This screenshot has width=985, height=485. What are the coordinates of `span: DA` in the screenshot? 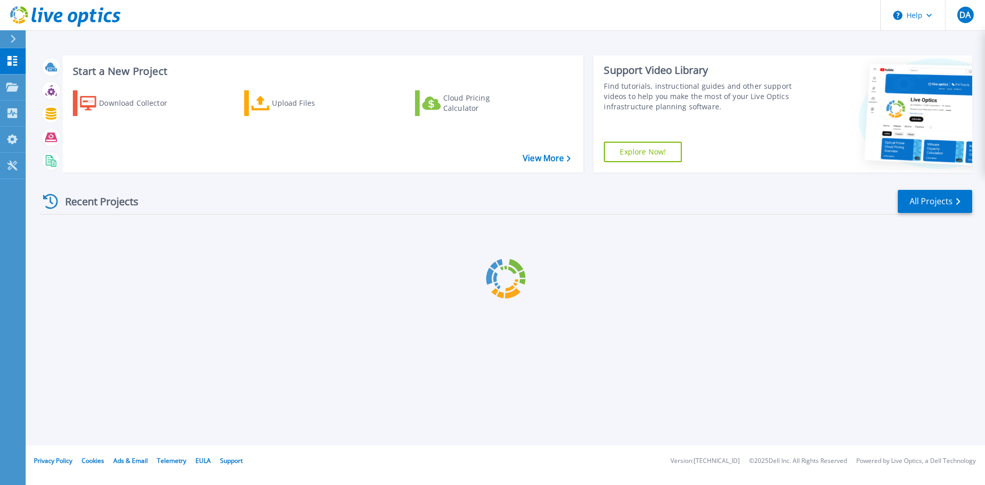 It's located at (965, 15).